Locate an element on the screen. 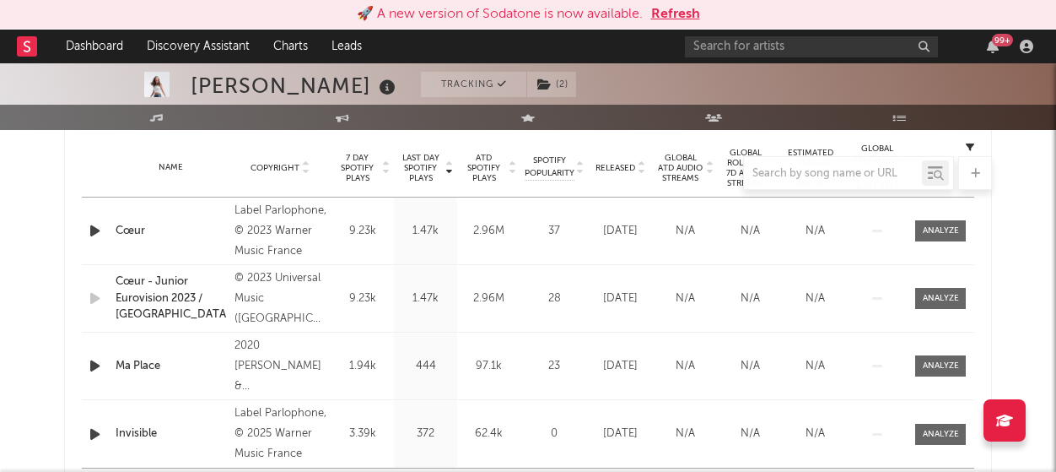 The height and width of the screenshot is (472, 1056). button: (2) is located at coordinates (552, 84).